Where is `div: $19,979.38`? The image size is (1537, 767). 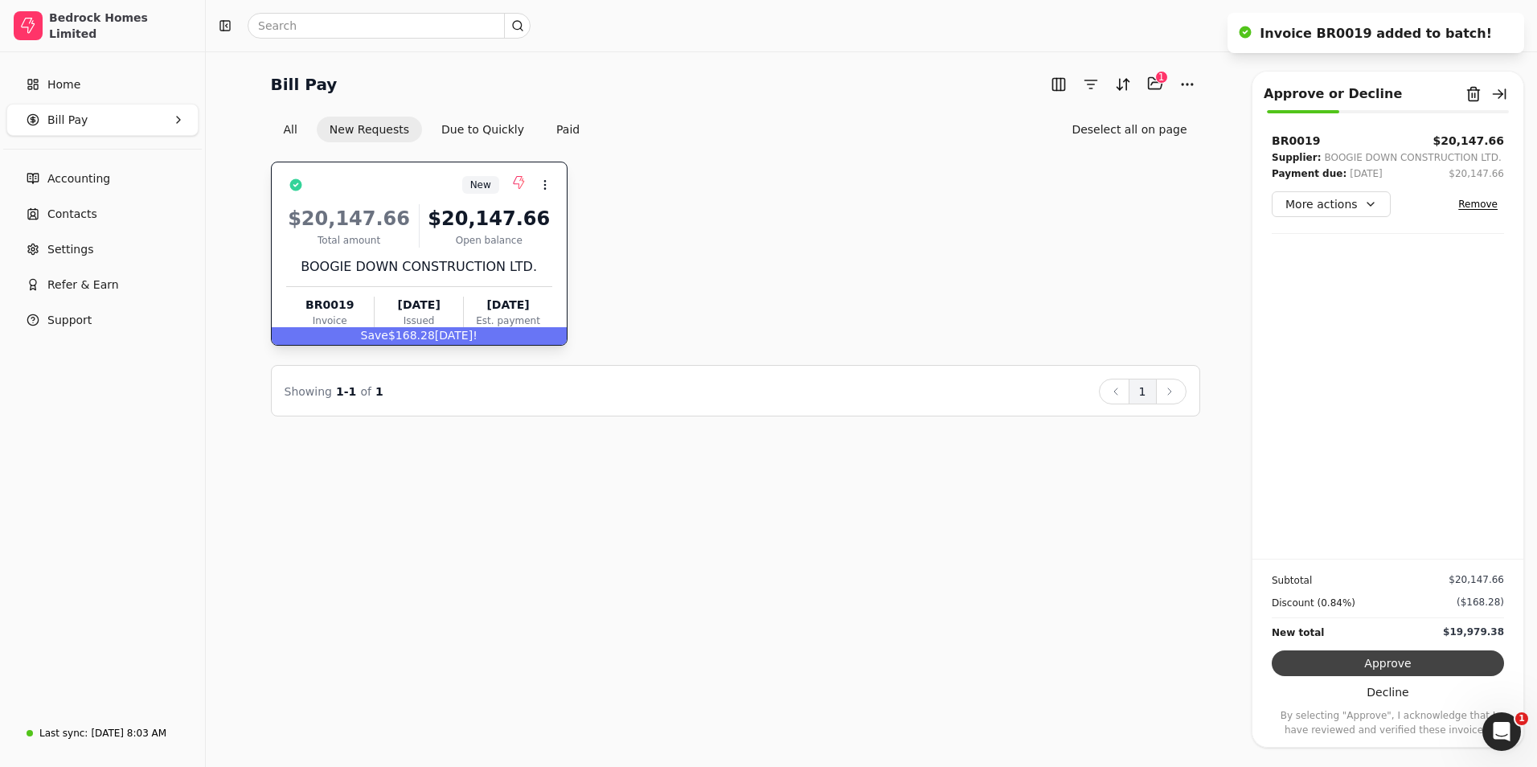 div: $19,979.38 is located at coordinates (1474, 632).